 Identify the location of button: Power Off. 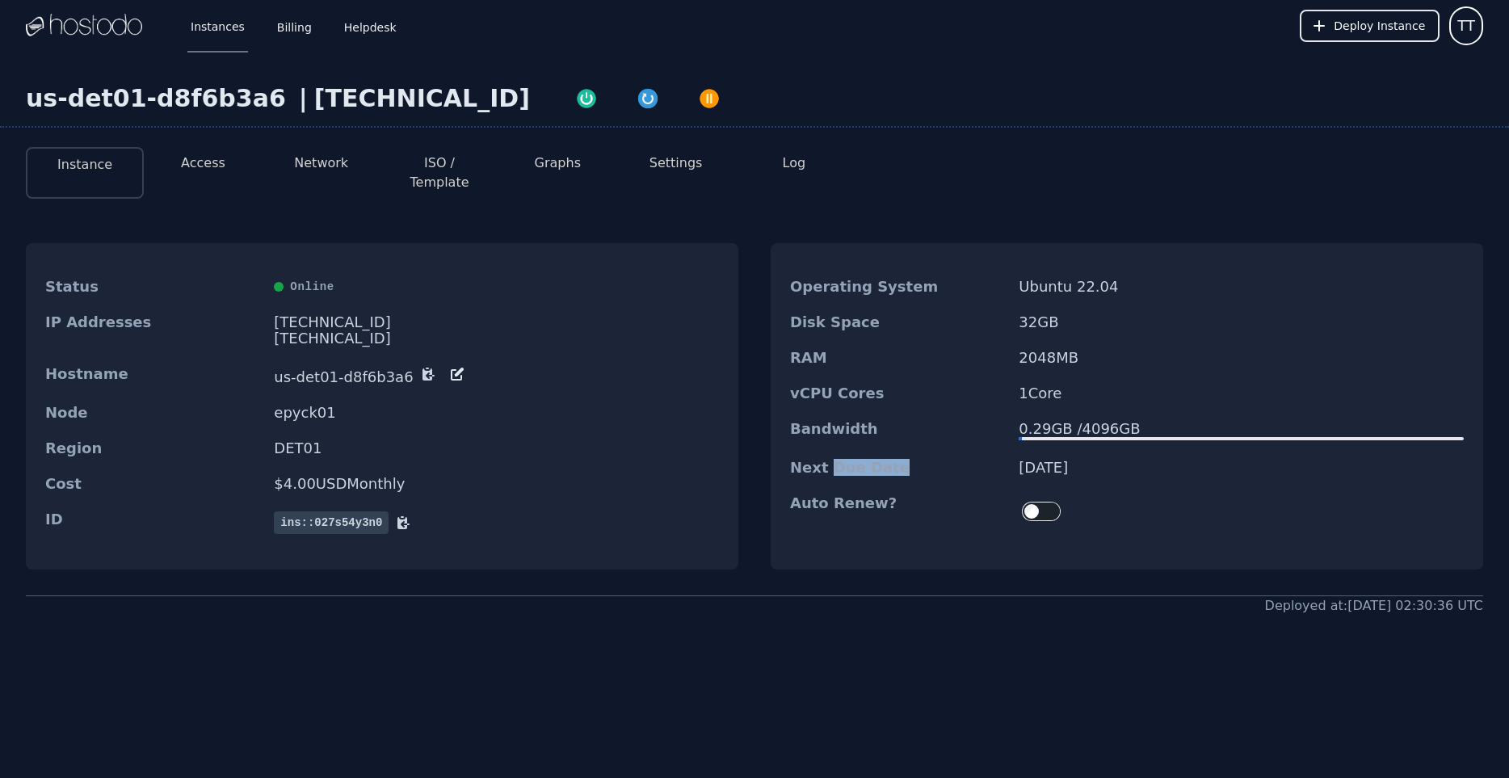
(709, 97).